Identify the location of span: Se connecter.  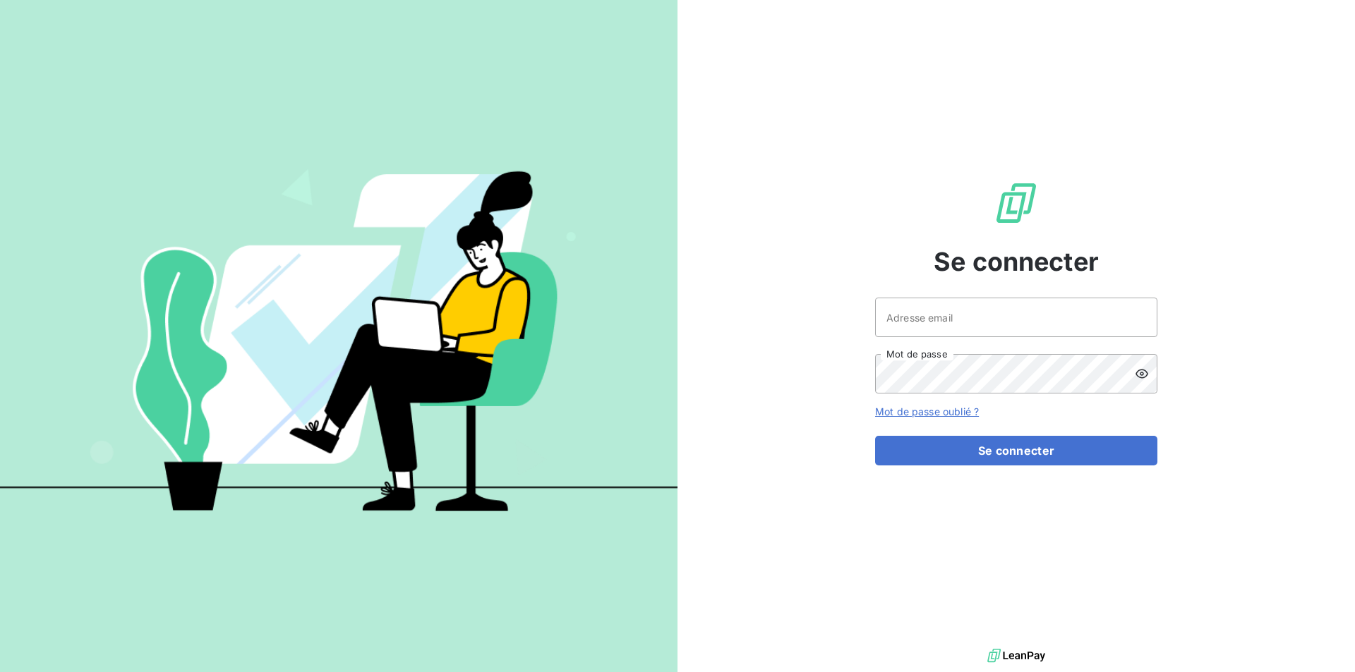
(1016, 262).